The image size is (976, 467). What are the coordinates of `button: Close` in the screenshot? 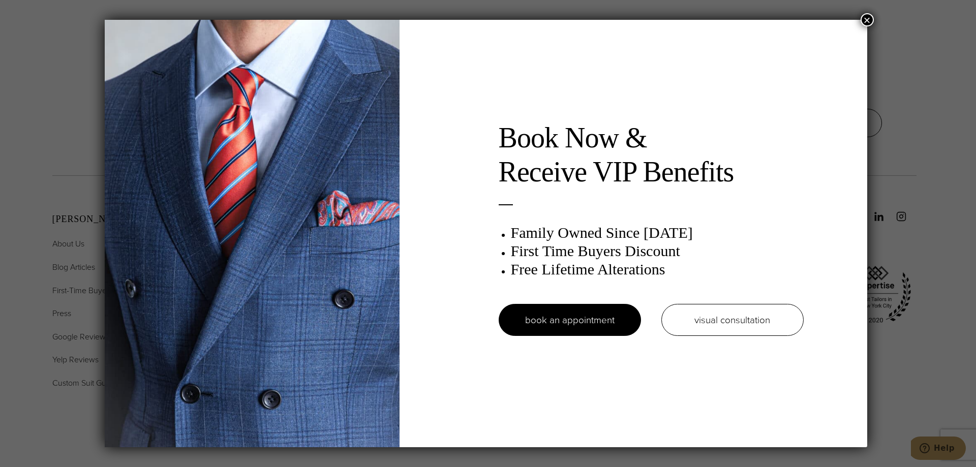 It's located at (867, 20).